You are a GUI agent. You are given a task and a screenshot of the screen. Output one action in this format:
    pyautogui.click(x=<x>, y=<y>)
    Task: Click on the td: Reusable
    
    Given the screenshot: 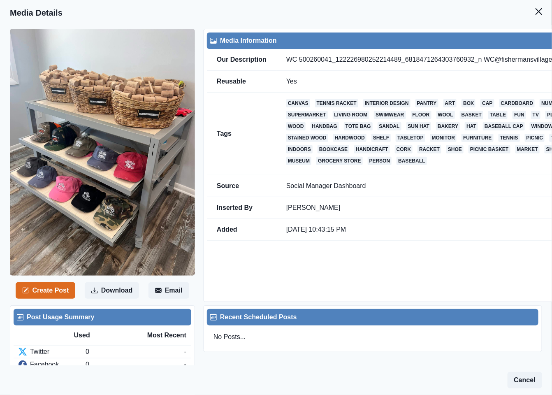 What is the action you would take?
    pyautogui.click(x=241, y=81)
    